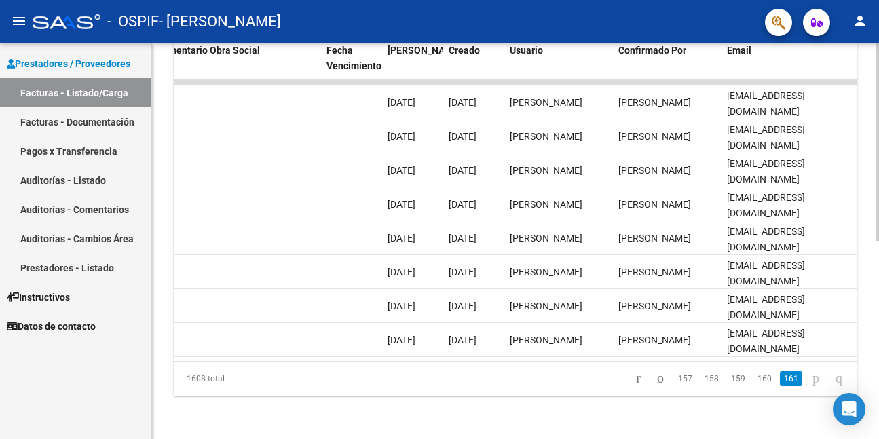 The height and width of the screenshot is (439, 879). What do you see at coordinates (351, 66) in the screenshot?
I see `datatable-header-cell: Fecha Vencimiento` at bounding box center [351, 66].